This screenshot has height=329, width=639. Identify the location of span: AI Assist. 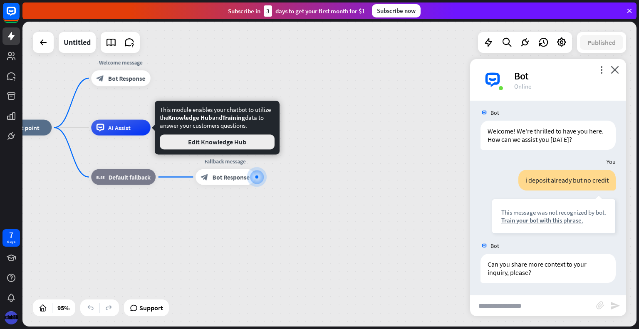
(119, 127).